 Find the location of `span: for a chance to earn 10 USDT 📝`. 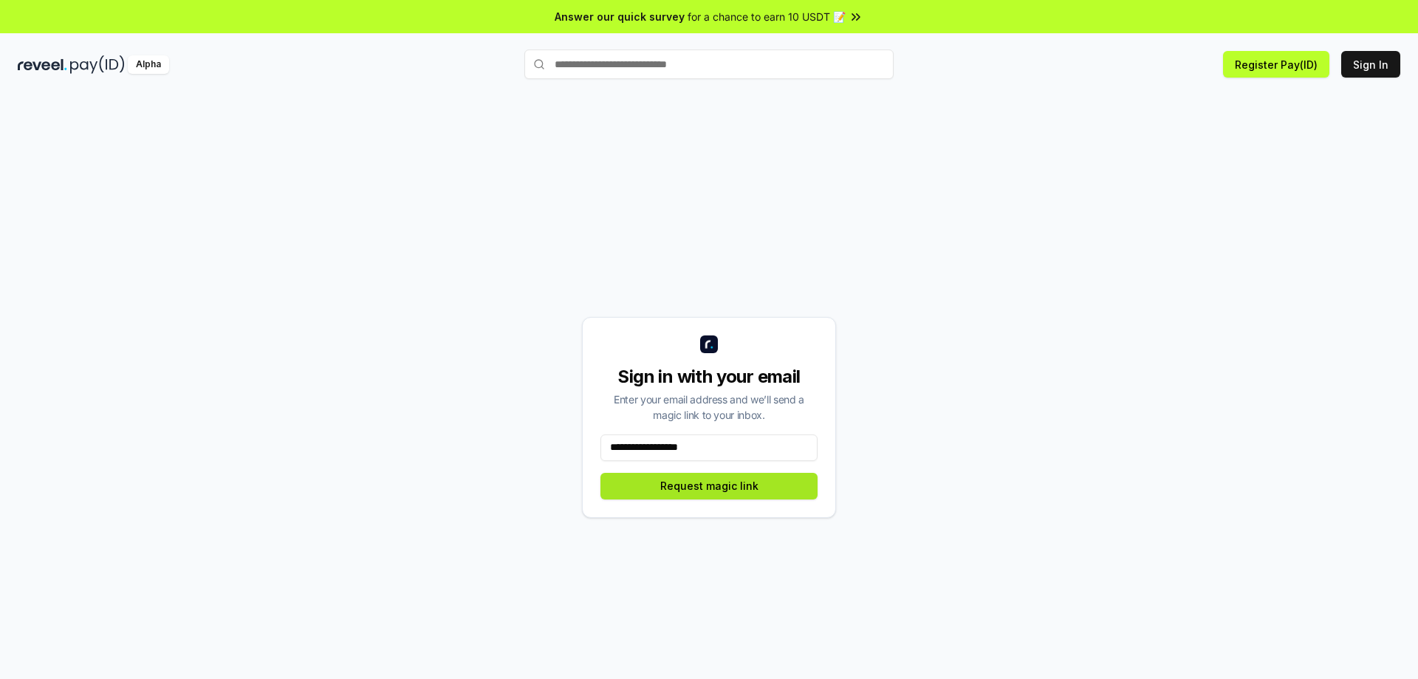

span: for a chance to earn 10 USDT 📝 is located at coordinates (766, 16).